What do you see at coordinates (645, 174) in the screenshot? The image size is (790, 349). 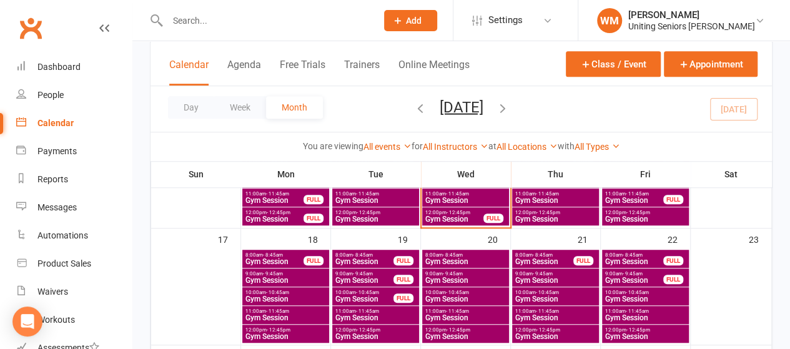 I see `th: Fri` at bounding box center [645, 174].